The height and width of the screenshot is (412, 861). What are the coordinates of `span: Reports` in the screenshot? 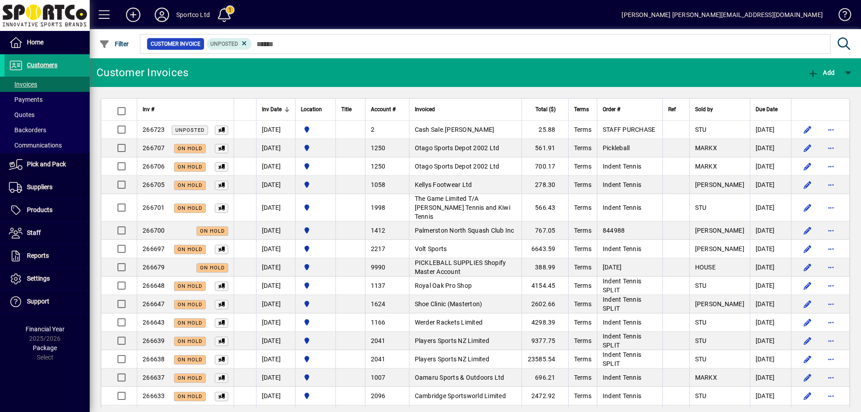 It's located at (38, 256).